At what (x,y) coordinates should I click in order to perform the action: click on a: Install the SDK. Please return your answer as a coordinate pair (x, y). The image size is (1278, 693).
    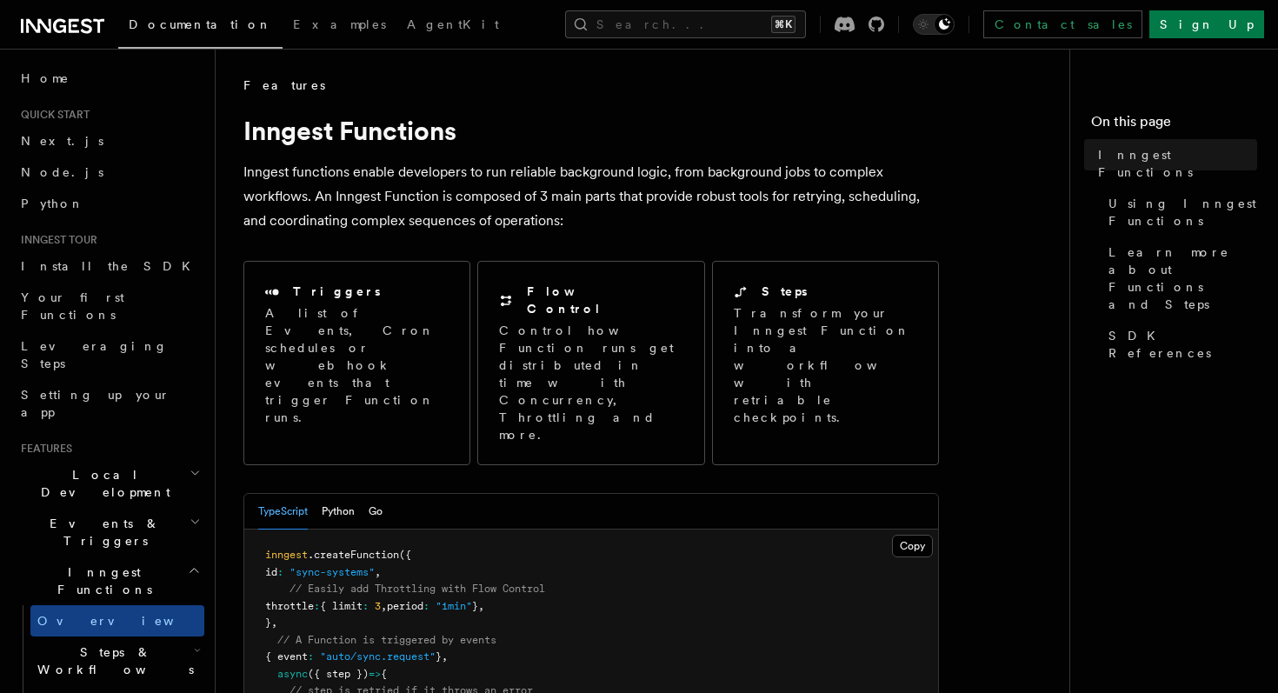
    Looking at the image, I should click on (109, 266).